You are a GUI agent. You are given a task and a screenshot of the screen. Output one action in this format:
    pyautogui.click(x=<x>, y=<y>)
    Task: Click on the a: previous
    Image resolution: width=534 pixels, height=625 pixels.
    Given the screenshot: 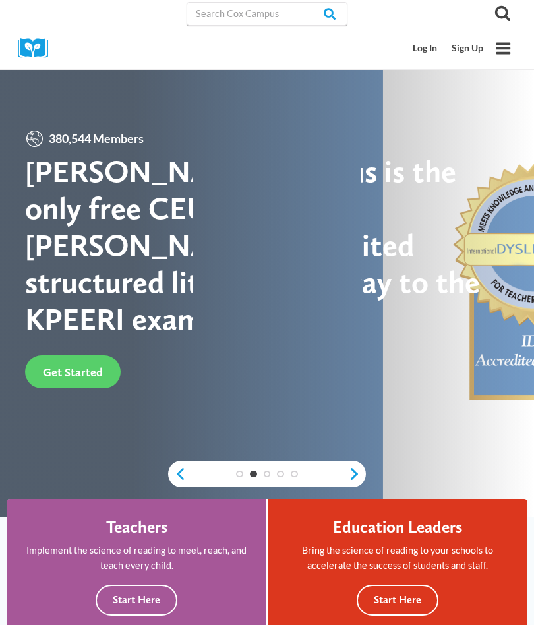 What is the action you would take?
    pyautogui.click(x=177, y=474)
    